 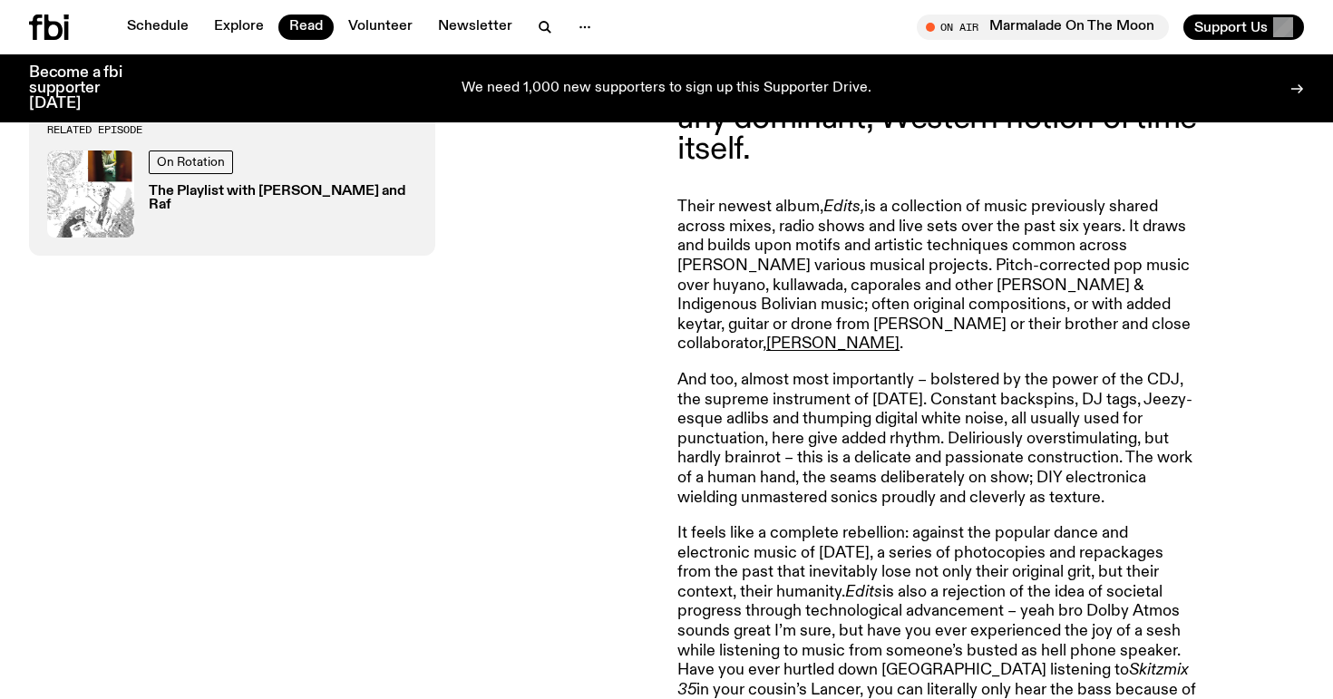 I want to click on a: Schedule, so click(x=158, y=27).